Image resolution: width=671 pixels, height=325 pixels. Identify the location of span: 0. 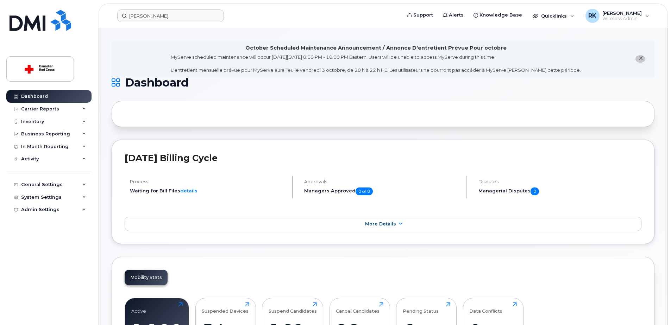
(534, 191).